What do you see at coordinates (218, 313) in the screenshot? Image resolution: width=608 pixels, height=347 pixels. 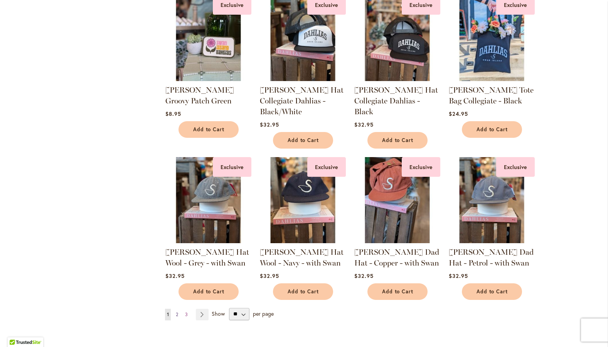 I see `span: Show` at bounding box center [218, 313].